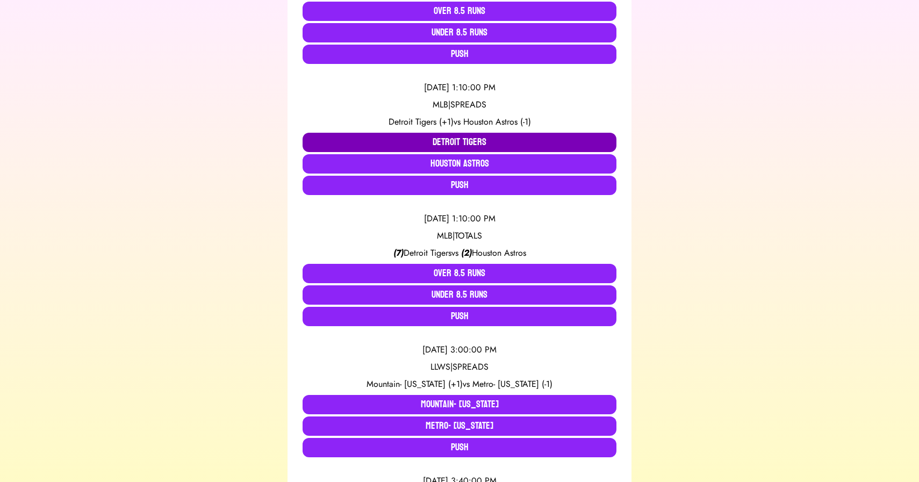 The width and height of the screenshot is (919, 482). I want to click on span: Detroit Tigers, so click(427, 253).